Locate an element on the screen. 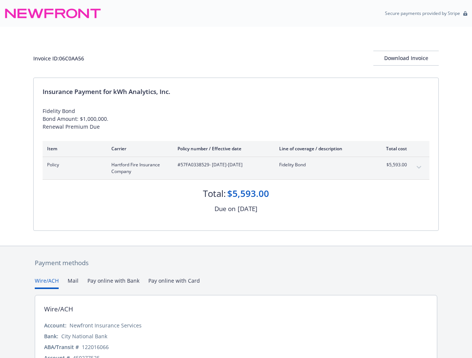  button: Download Invoice is located at coordinates (405, 58).